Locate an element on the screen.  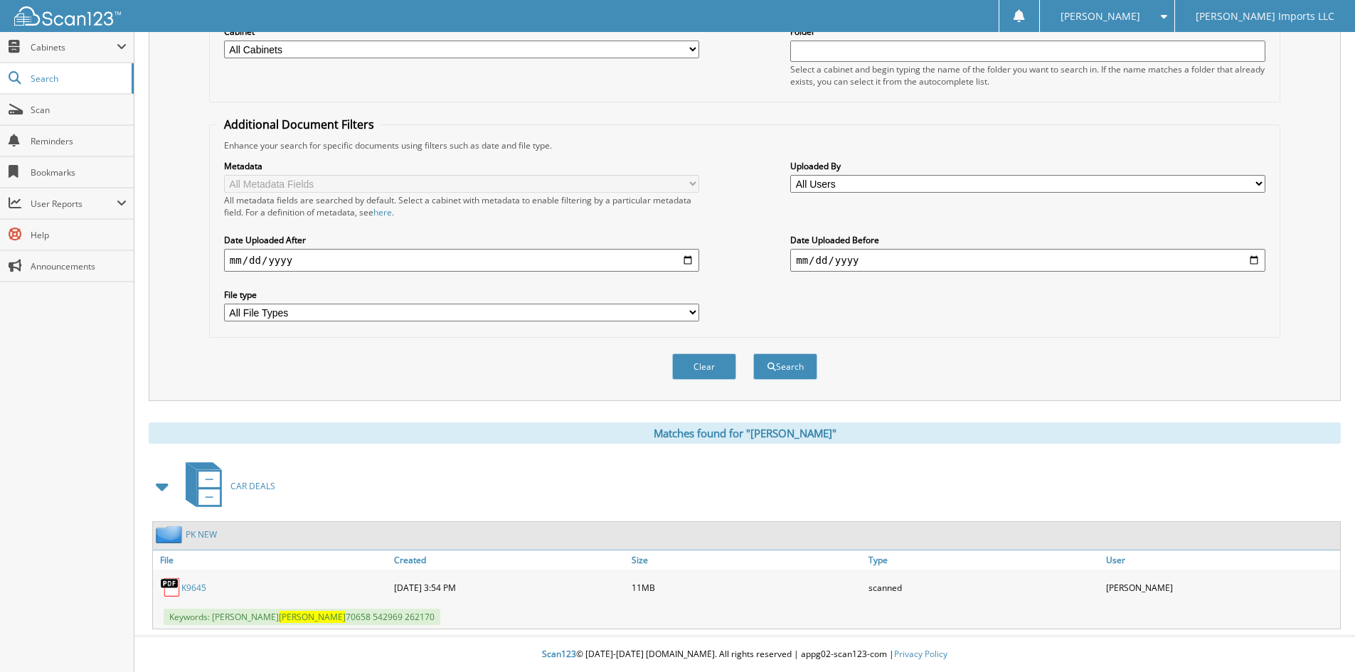
span: CAR DEALS is located at coordinates (253, 486).